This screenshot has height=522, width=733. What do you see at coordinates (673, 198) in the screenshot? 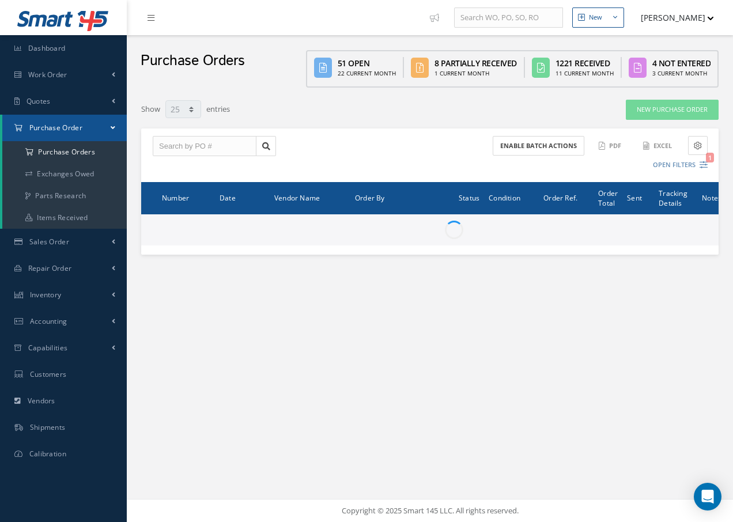
I see `span: Tracking Details` at bounding box center [673, 198].